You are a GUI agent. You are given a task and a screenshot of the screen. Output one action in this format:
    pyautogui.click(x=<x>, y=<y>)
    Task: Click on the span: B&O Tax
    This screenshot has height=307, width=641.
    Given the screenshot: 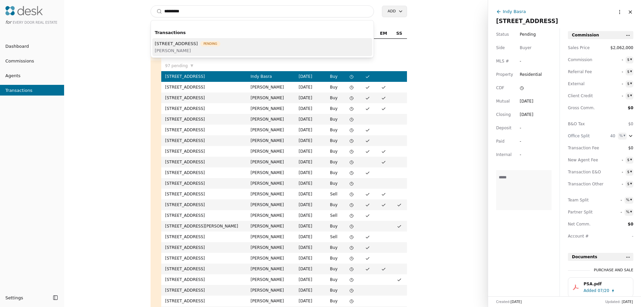 What is the action you would take?
    pyautogui.click(x=583, y=124)
    